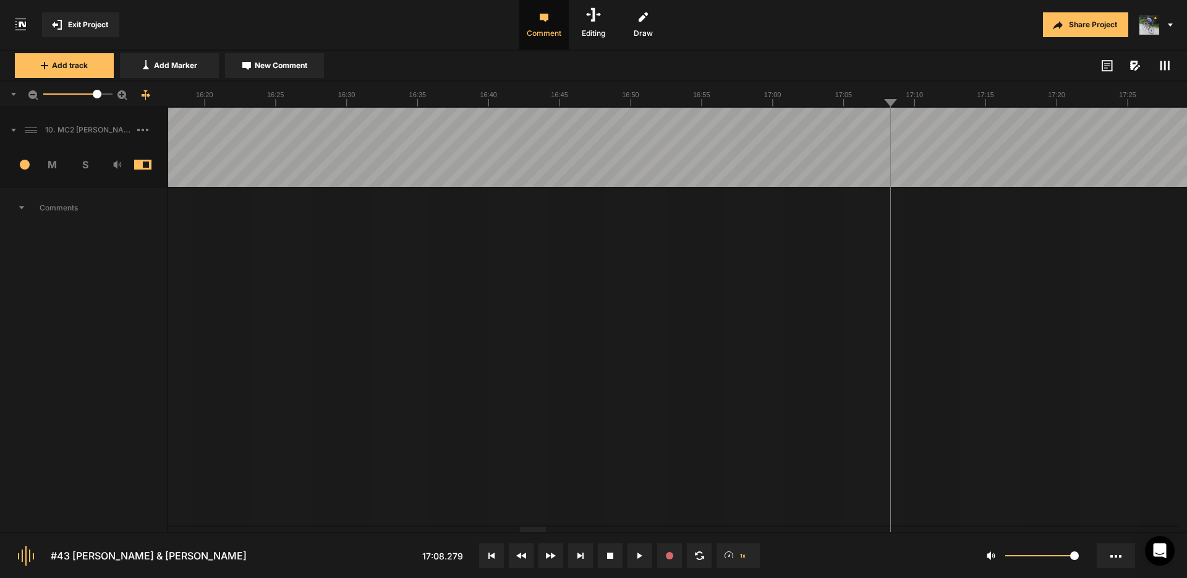 The image size is (1187, 578). I want to click on text: 17:00, so click(773, 95).